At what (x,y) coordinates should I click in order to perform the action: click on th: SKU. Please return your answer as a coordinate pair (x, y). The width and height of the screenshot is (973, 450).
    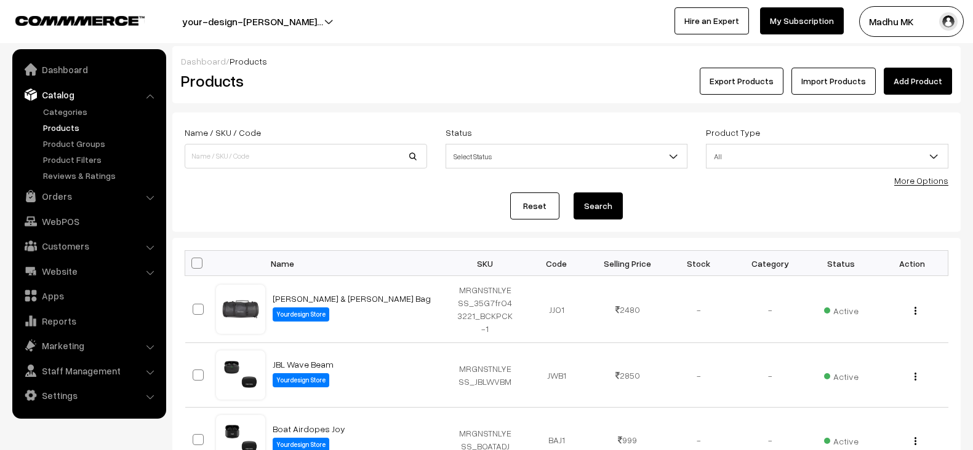
    Looking at the image, I should click on (485, 263).